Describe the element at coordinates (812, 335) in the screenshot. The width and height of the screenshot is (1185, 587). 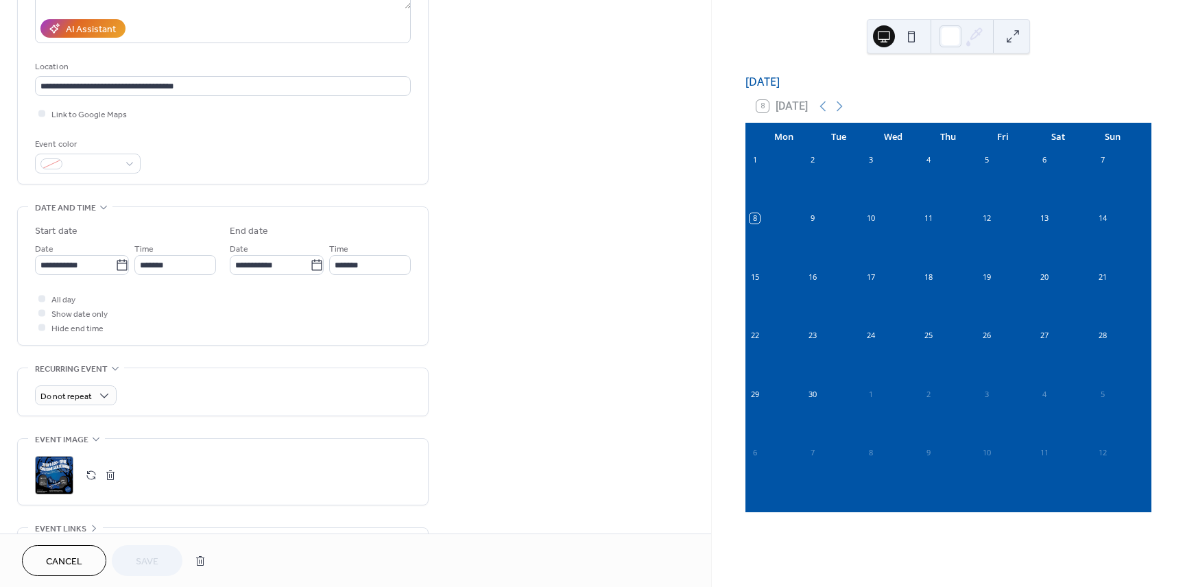
I see `div: 23` at that location.